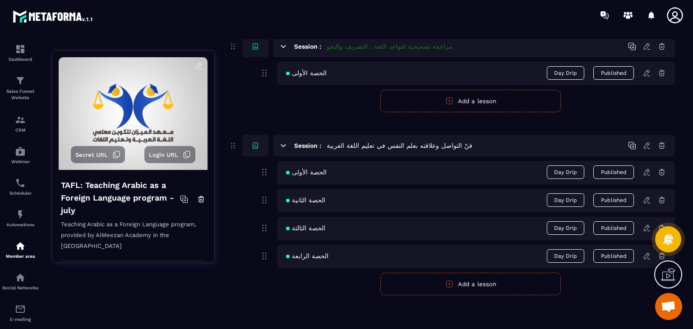 The width and height of the screenshot is (693, 329). I want to click on a: formationformationCRM, so click(20, 124).